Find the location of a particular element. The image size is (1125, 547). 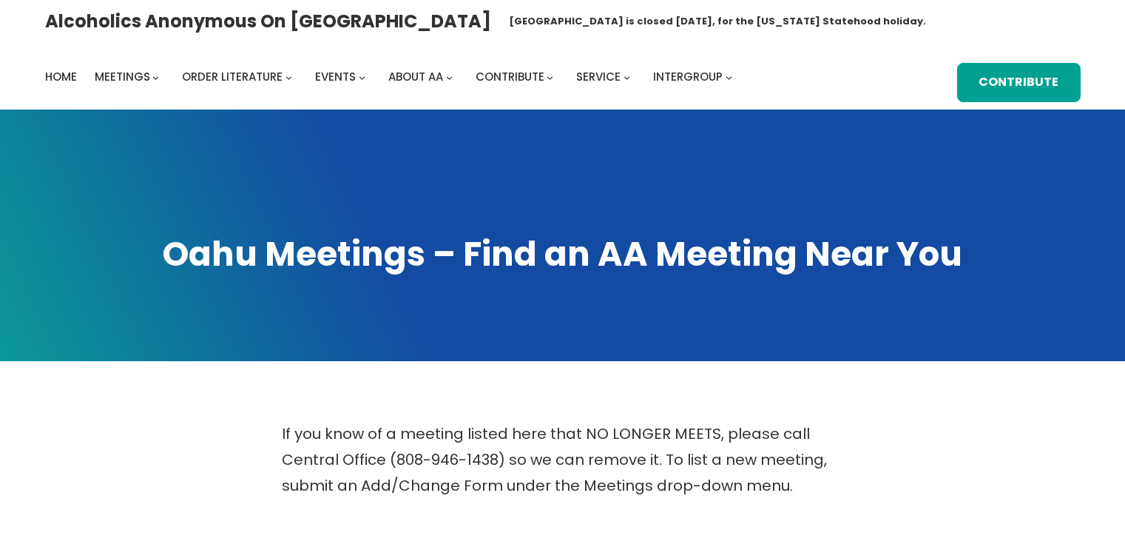

span: Contribute is located at coordinates (510, 76).